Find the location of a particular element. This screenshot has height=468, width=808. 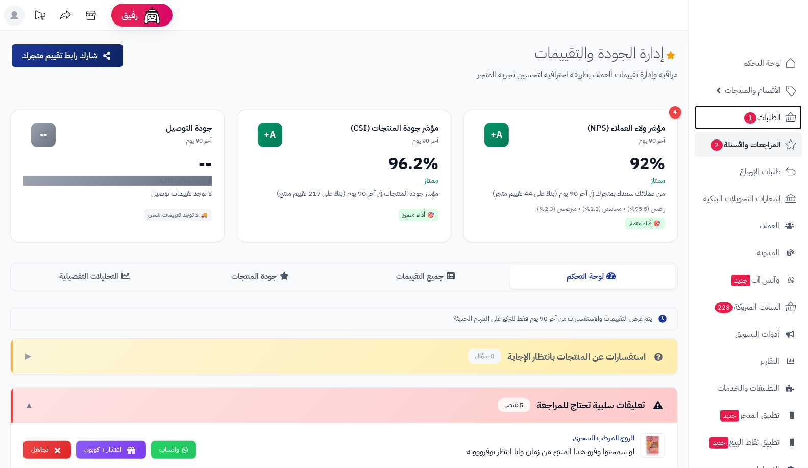

div: استفسارات عن المنتجات بانتظار الإجابة is located at coordinates (567, 356).